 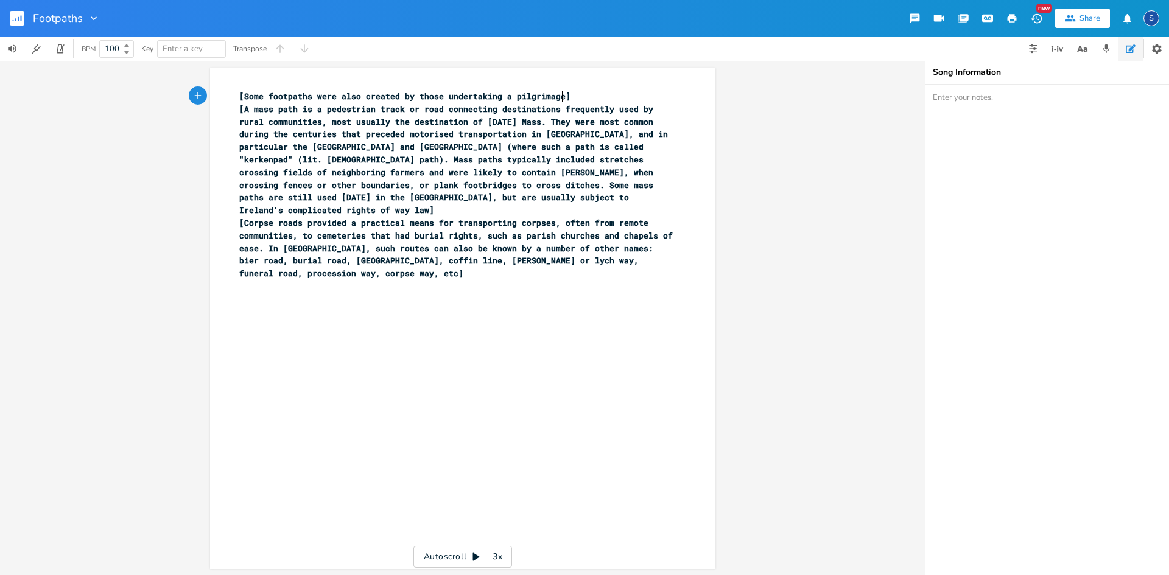 I want to click on button: S, so click(x=1151, y=18).